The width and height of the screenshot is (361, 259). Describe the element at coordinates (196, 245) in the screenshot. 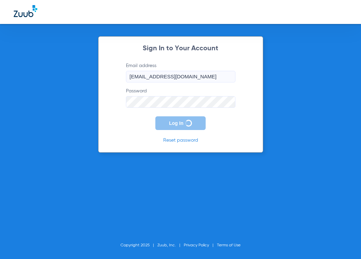

I see `a: Privacy Policy` at that location.